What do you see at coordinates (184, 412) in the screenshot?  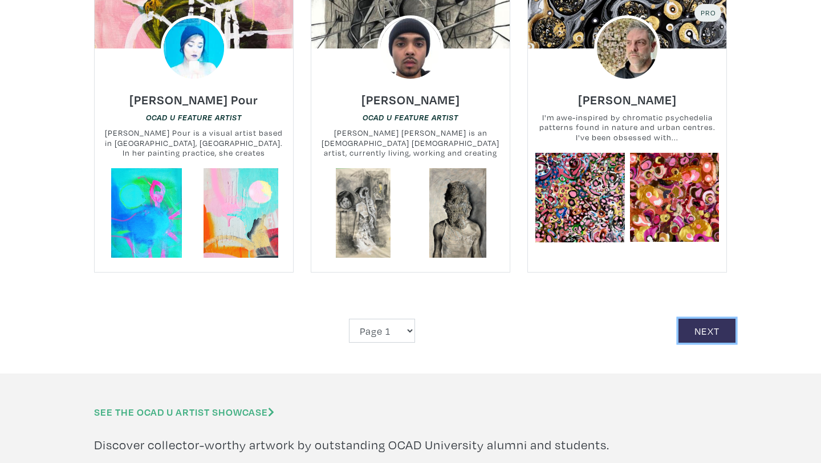 I see `a: See the OCAD U Artist Showcase` at bounding box center [184, 412].